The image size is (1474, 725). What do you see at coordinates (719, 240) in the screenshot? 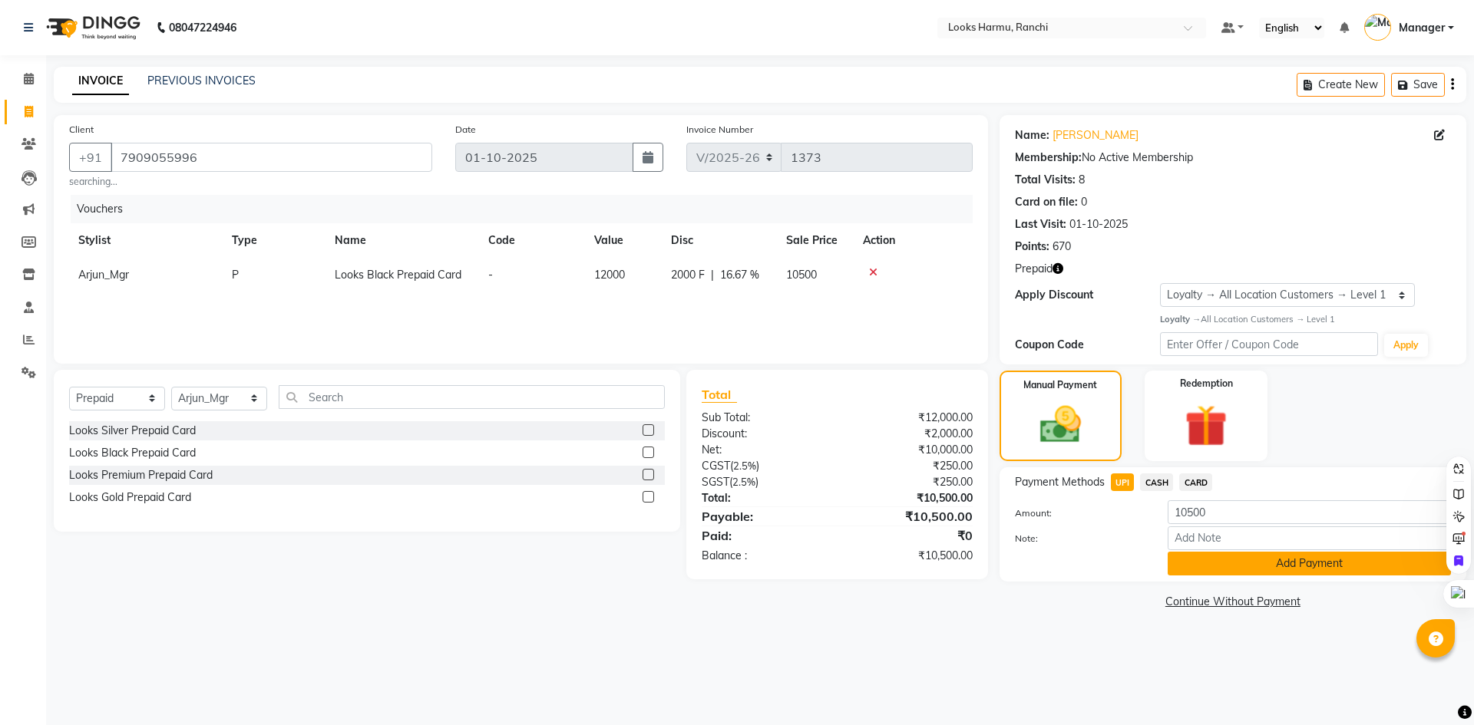
I see `th: Disc` at bounding box center [719, 240].